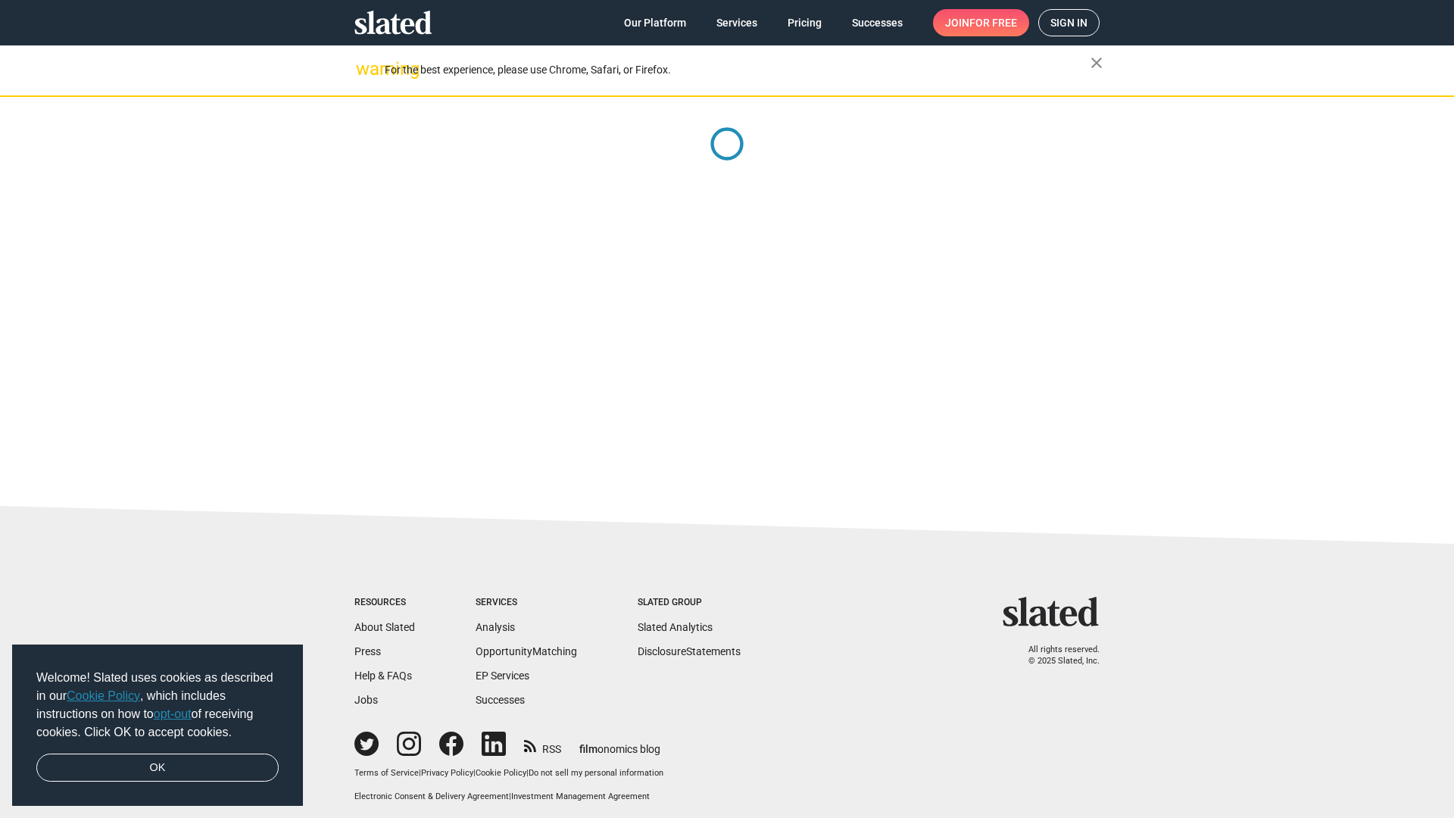  What do you see at coordinates (1068, 23) in the screenshot?
I see `span: Sign in` at bounding box center [1068, 23].